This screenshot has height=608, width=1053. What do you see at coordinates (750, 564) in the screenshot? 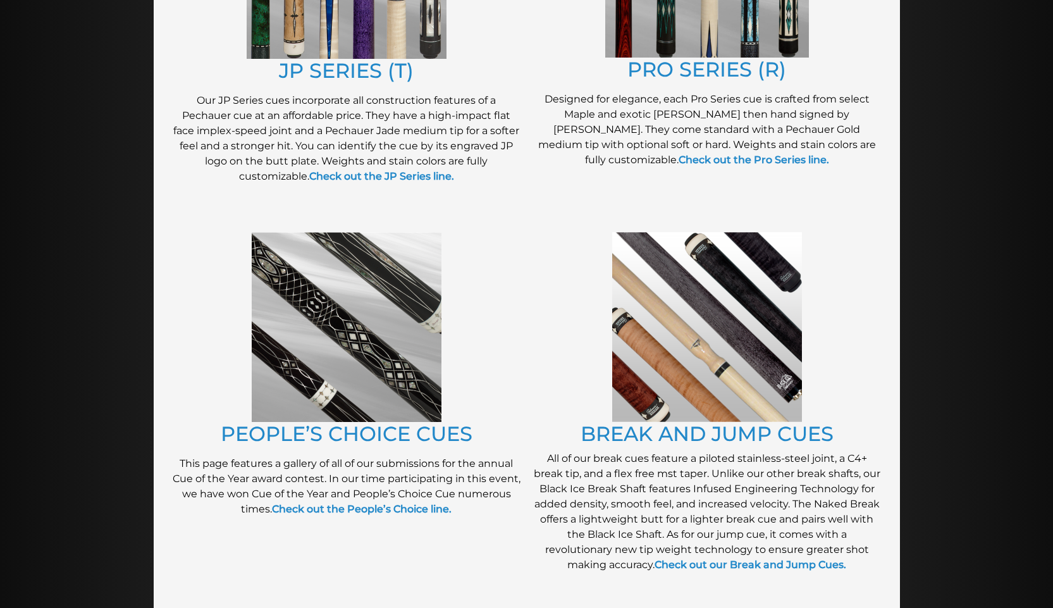
I see `a: Check out our Break and Jump Cues.` at bounding box center [750, 564].